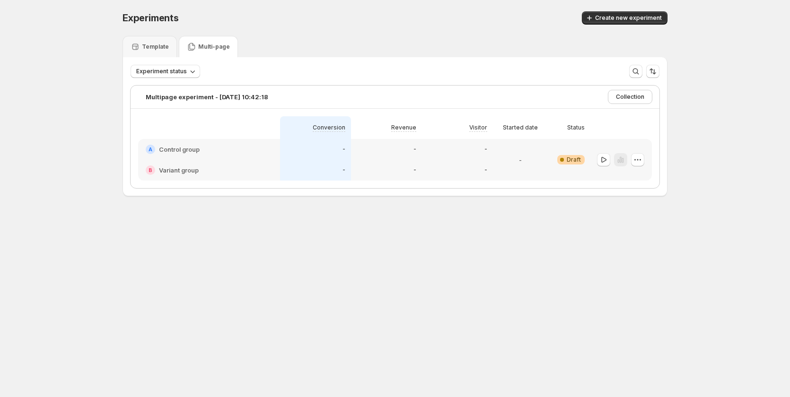  I want to click on h2: B, so click(150, 170).